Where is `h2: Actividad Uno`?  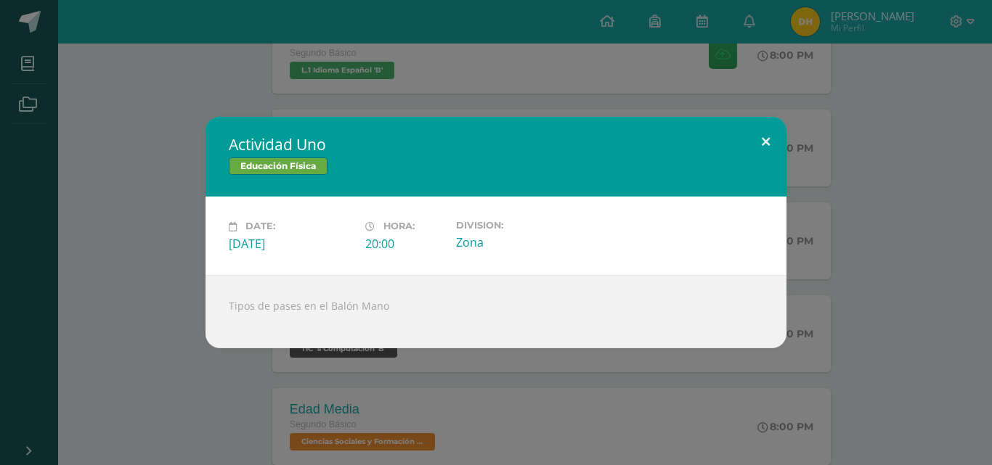 h2: Actividad Uno is located at coordinates (496, 145).